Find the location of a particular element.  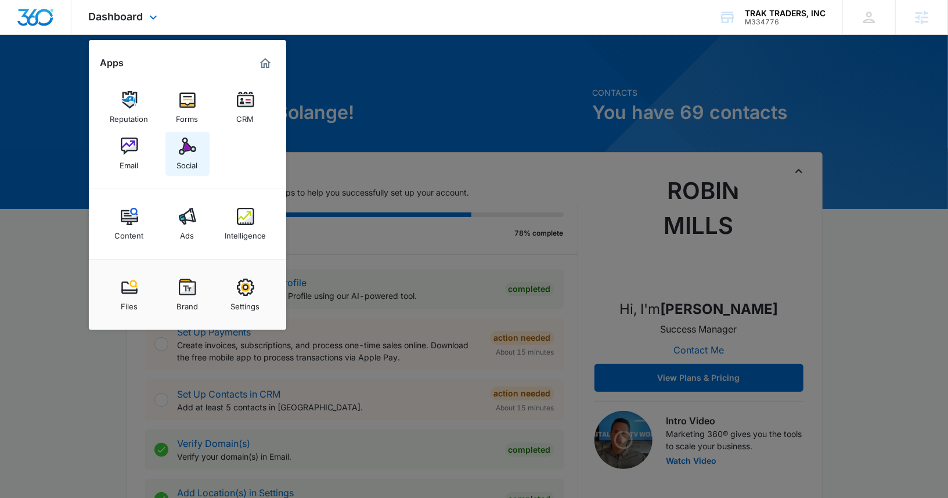

div: Files is located at coordinates (129, 304).